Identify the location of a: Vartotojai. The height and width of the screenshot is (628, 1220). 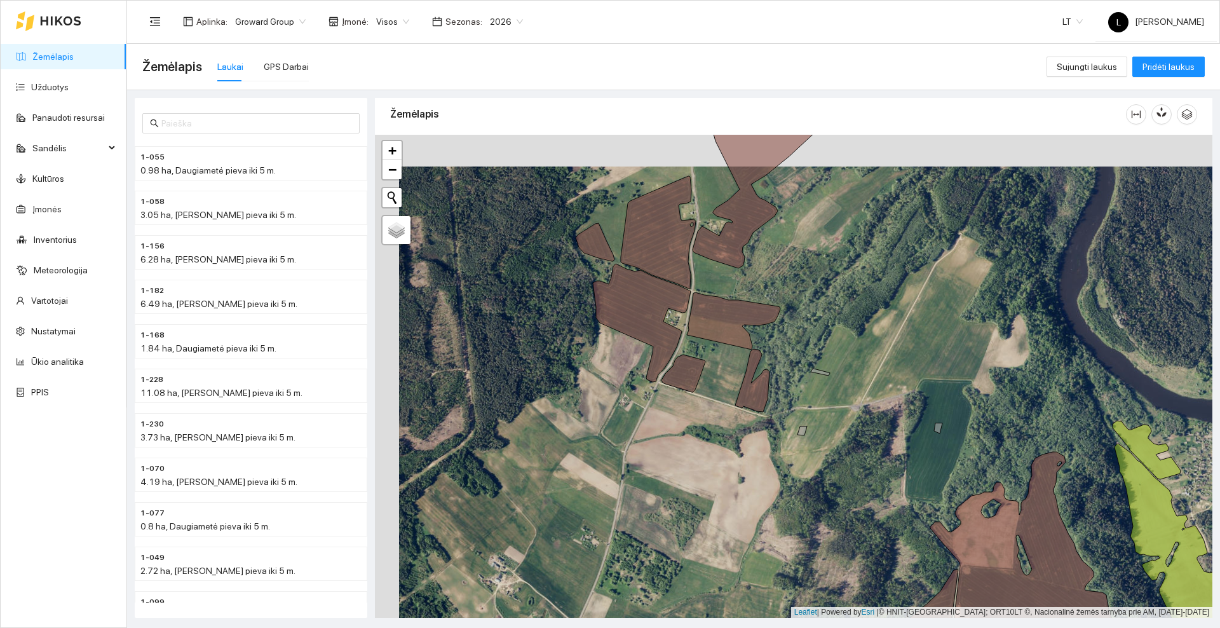
(50, 301).